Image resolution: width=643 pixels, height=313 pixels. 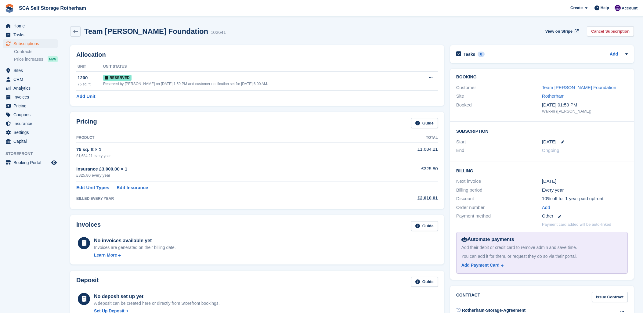 What do you see at coordinates (32, 115) in the screenshot?
I see `span: Coupons` at bounding box center [32, 115].